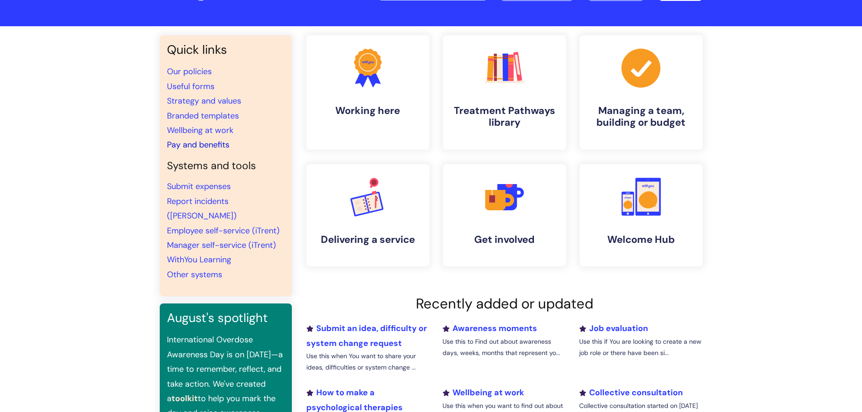 The width and height of the screenshot is (862, 412). What do you see at coordinates (226, 50) in the screenshot?
I see `h3: Quick links` at bounding box center [226, 50].